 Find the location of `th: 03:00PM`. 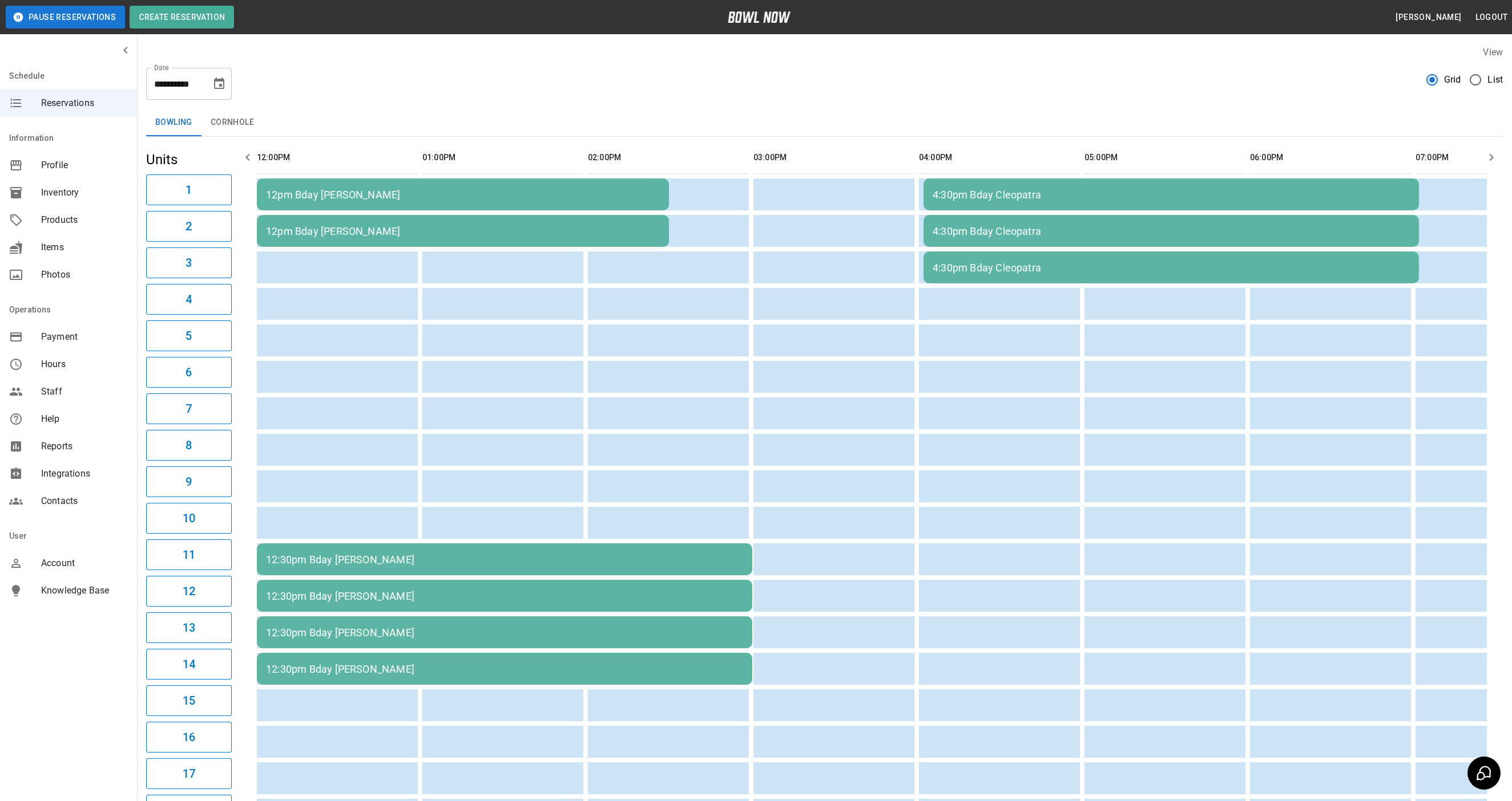

th: 03:00PM is located at coordinates (834, 157).